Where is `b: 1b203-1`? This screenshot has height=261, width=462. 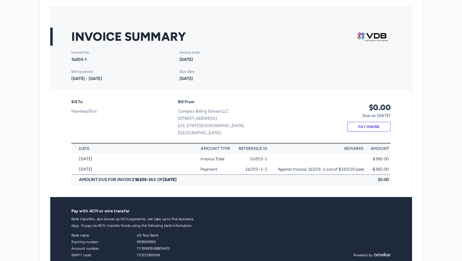
b: 1b203-1 is located at coordinates (96, 181).